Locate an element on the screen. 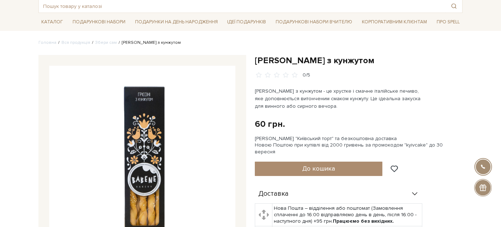 The image size is (501, 227). div: 60 грн. is located at coordinates (270, 124).